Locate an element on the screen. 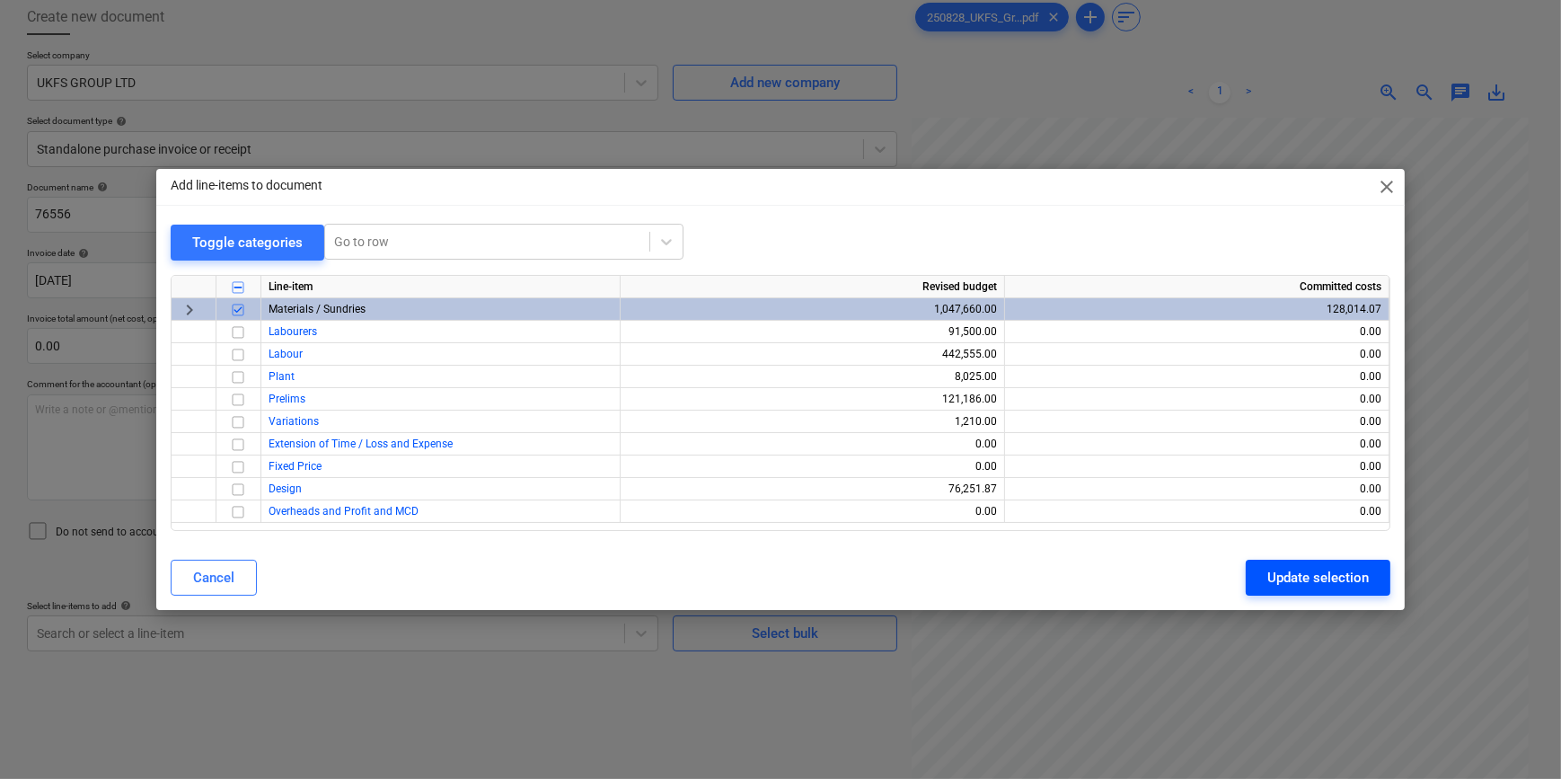  button: Toggle categories is located at coordinates (247, 242).